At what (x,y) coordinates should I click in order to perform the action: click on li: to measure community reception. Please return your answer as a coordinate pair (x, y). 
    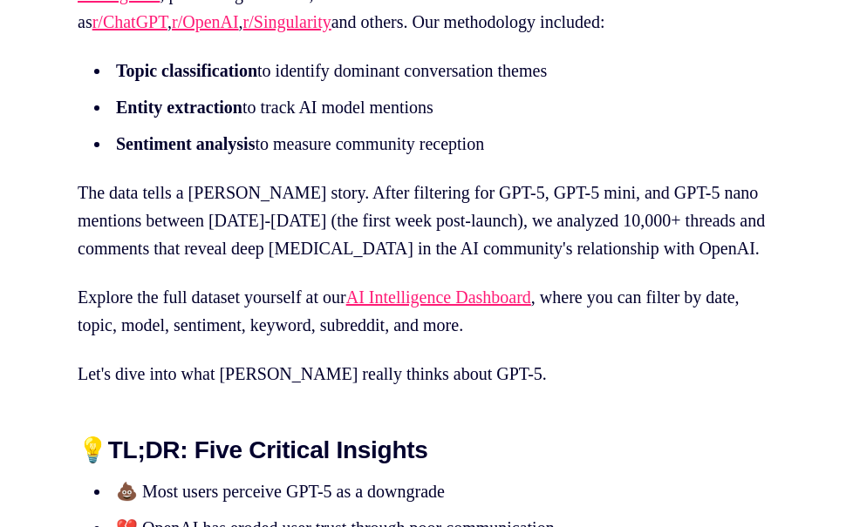
    Looking at the image, I should click on (430, 144).